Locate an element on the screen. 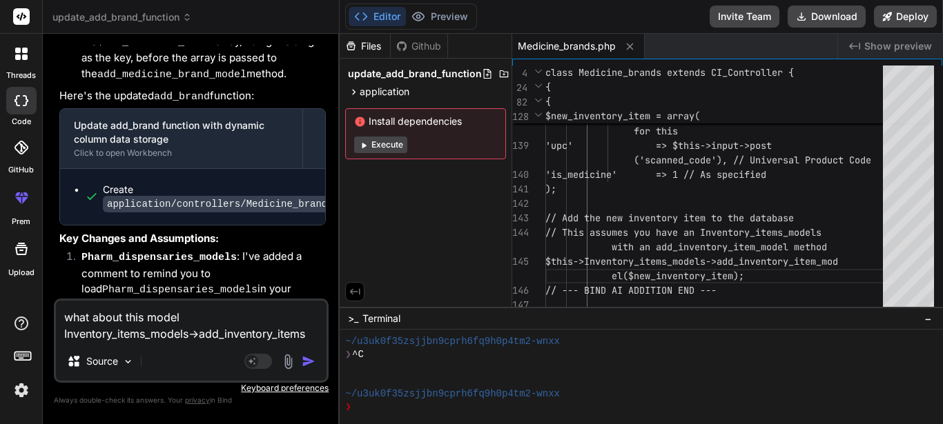 The height and width of the screenshot is (424, 943). div: Files is located at coordinates (364, 46).